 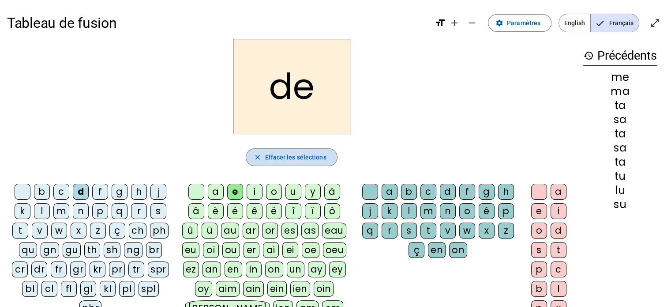 I want to click on div: tr, so click(x=136, y=269).